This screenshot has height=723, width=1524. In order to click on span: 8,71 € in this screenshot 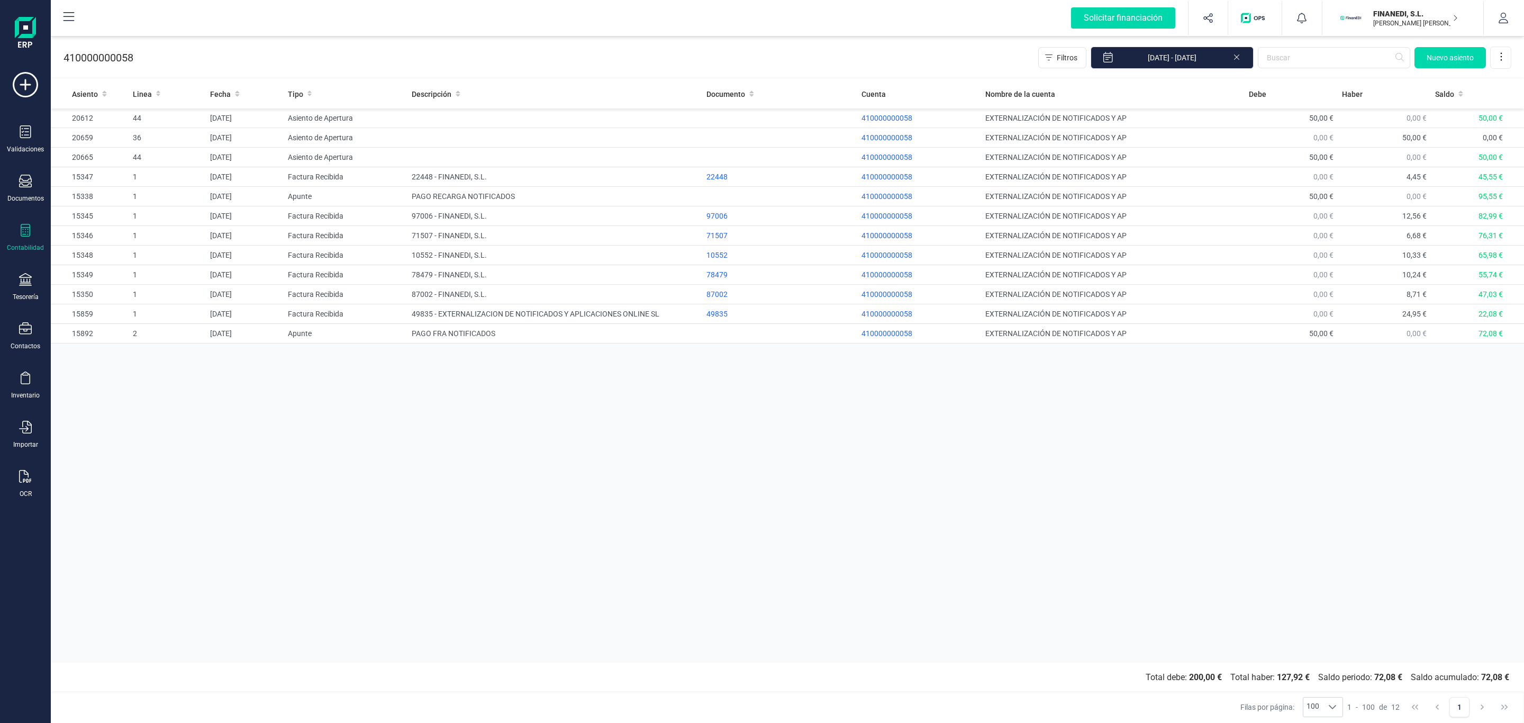, I will do `click(1416, 294)`.